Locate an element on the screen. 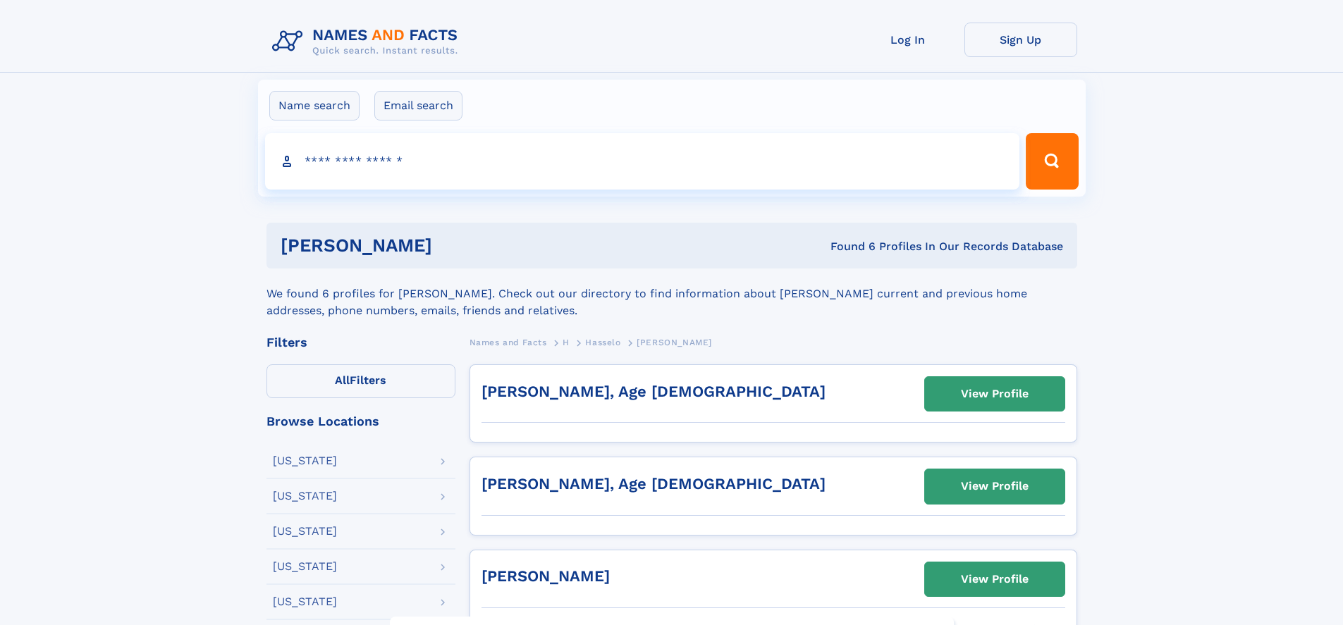 Image resolution: width=1343 pixels, height=625 pixels. span: Hasselo is located at coordinates (603, 343).